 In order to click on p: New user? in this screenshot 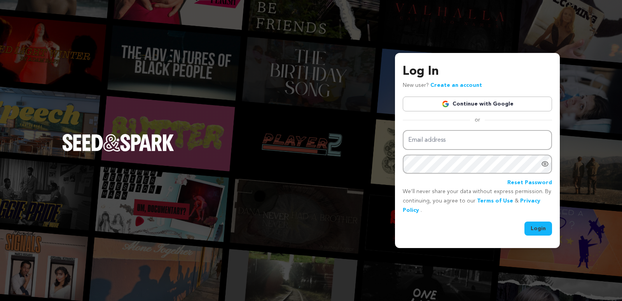, I will do `click(443, 86)`.